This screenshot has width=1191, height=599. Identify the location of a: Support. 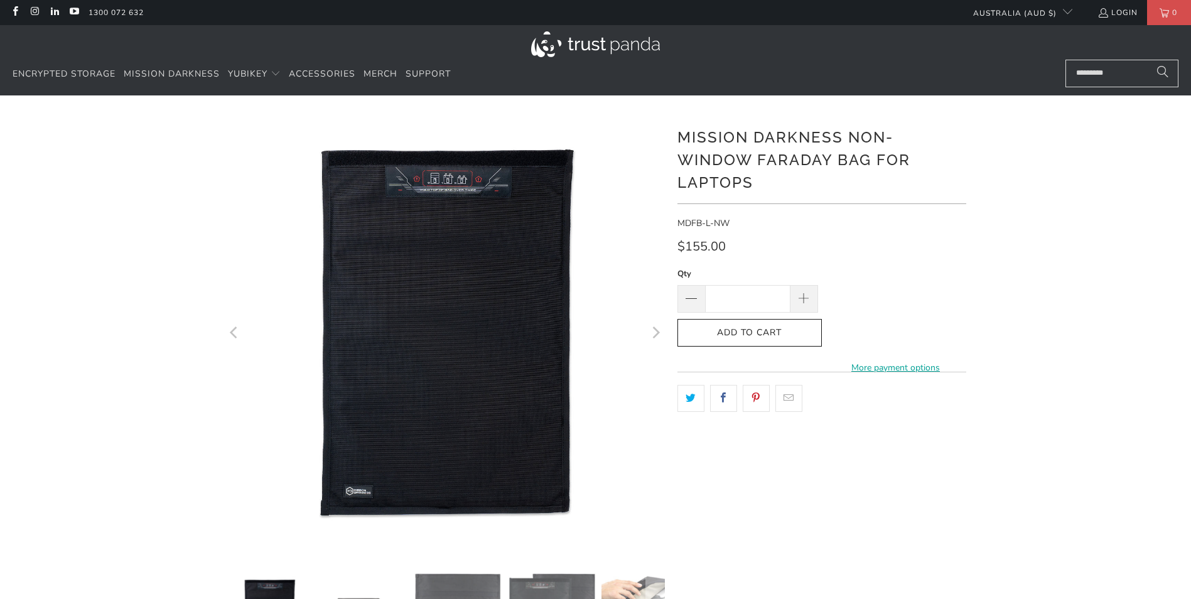
(428, 74).